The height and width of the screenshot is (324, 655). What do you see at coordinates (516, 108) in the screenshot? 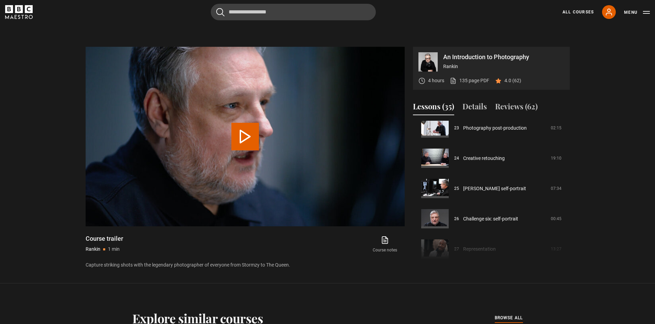
I see `button: Reviews (62)` at bounding box center [516, 108].